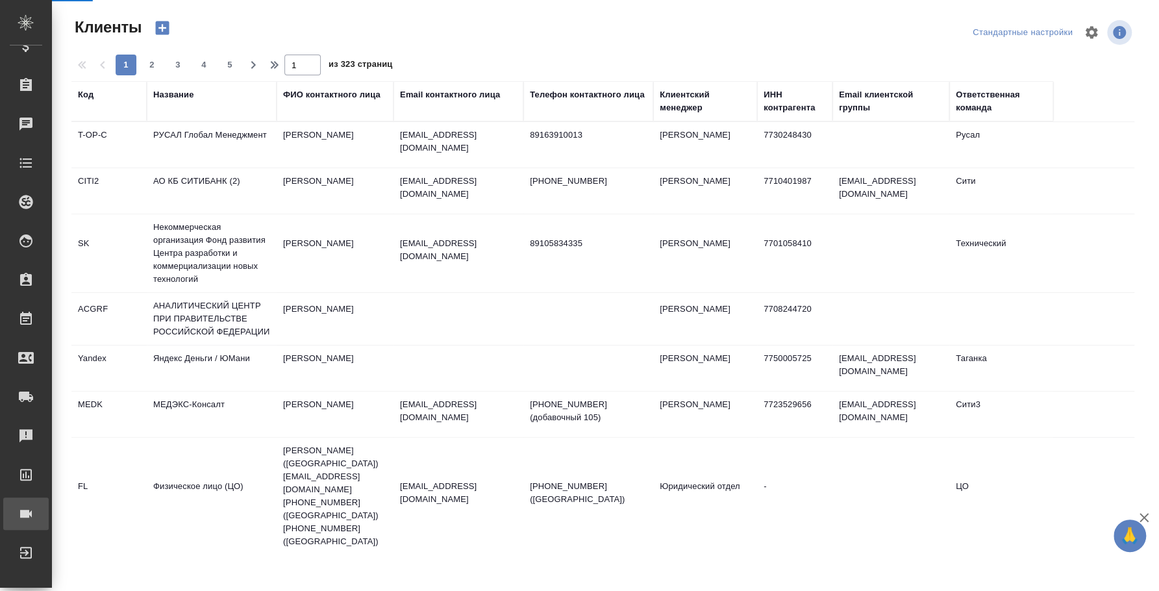 The width and height of the screenshot is (1159, 591). I want to click on span: из 323 страниц, so click(360, 66).